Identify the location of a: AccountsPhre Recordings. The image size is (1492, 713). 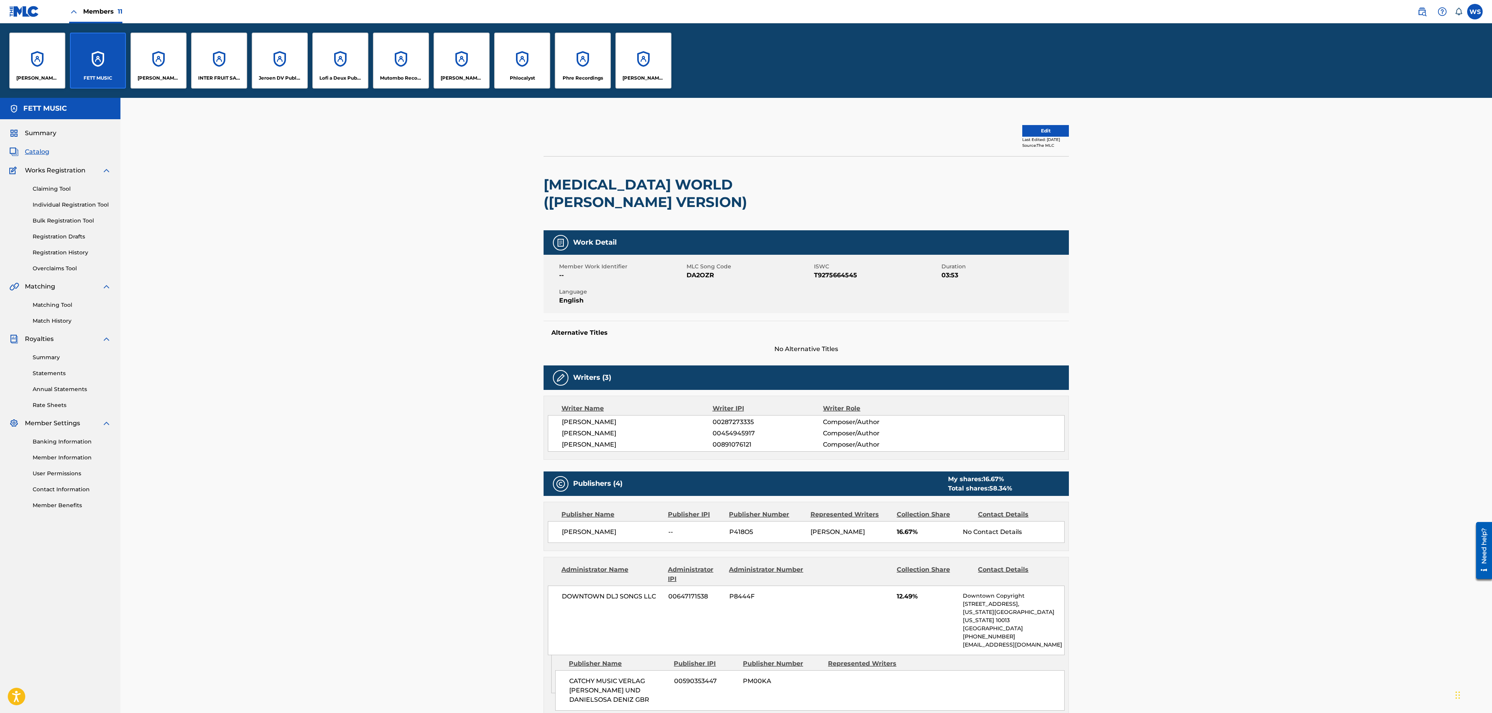
(583, 61).